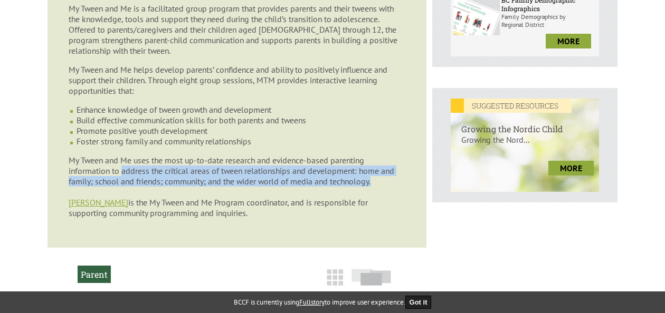 This screenshot has width=665, height=313. I want to click on p: My Tween and Me uses the most up-to-date research and evidence-based parenting information to add..., so click(237, 187).